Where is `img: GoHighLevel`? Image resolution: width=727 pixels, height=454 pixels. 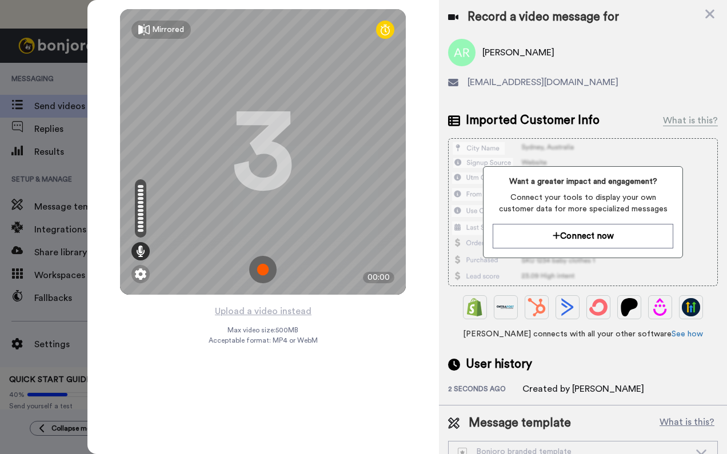 img: GoHighLevel is located at coordinates (691, 307).